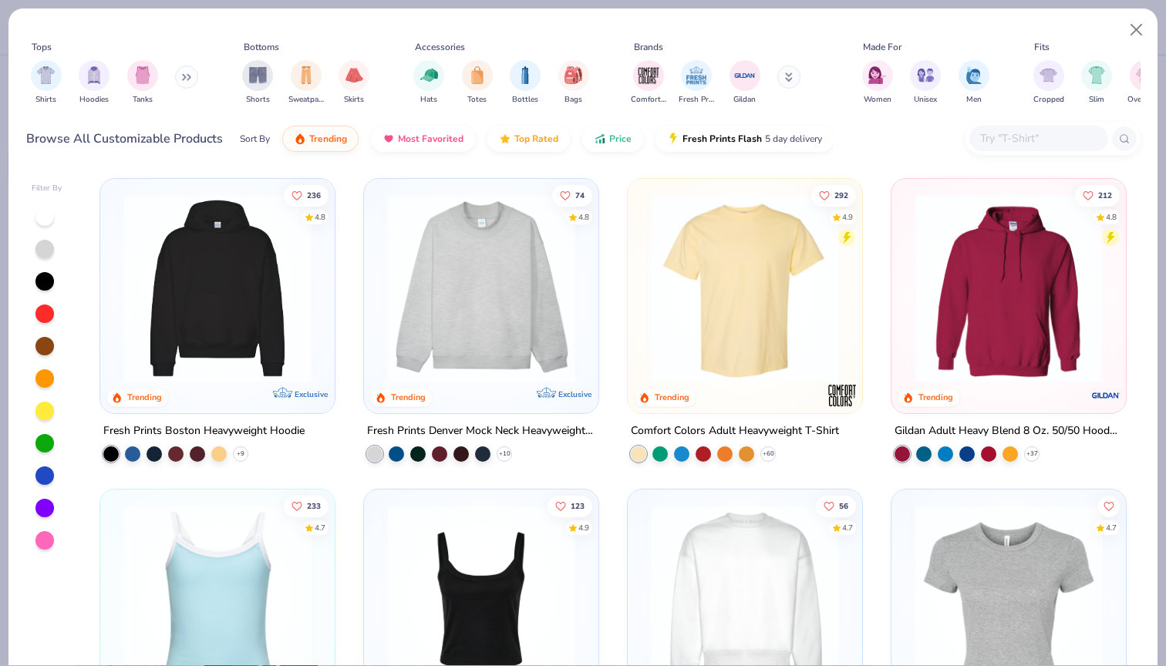  I want to click on span: Tanks, so click(143, 100).